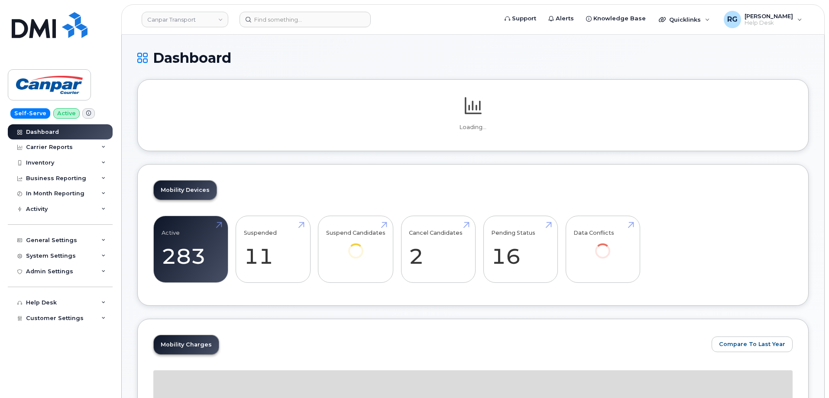 Image resolution: width=829 pixels, height=398 pixels. I want to click on span: Compare To Last Year, so click(752, 344).